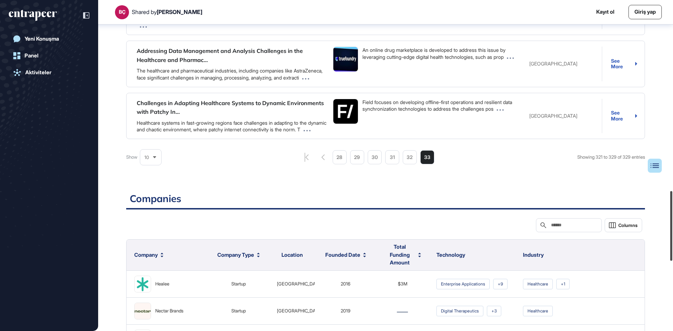 This screenshot has height=331, width=673. What do you see at coordinates (147, 157) in the screenshot?
I see `span: 10` at bounding box center [147, 157].